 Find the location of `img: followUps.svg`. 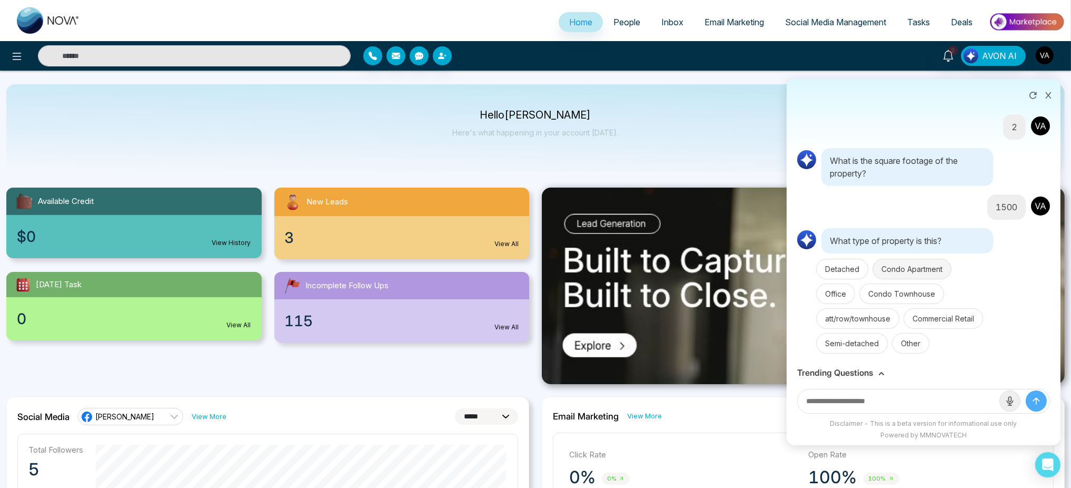

img: followUps.svg is located at coordinates (292, 285).